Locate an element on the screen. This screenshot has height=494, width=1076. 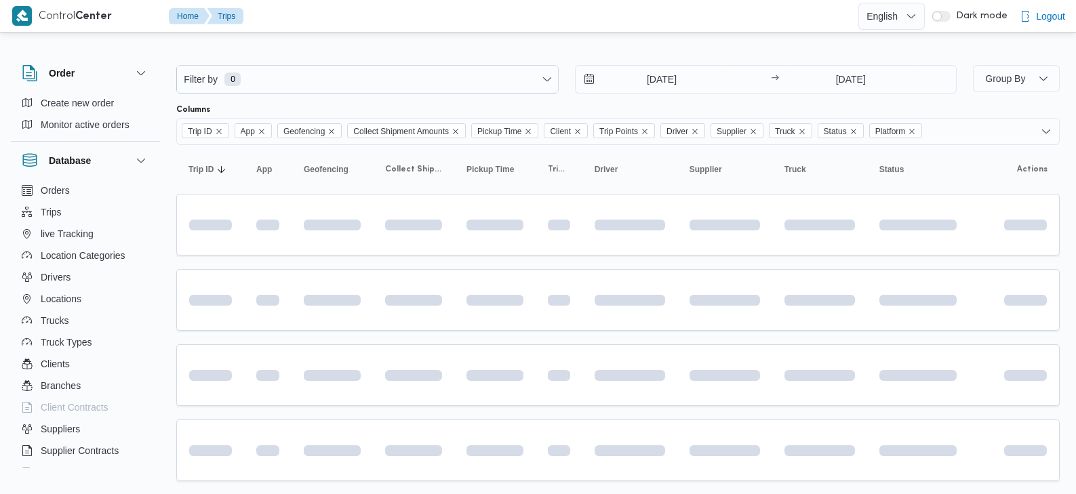
span: Supplier Contracts is located at coordinates (79, 451).